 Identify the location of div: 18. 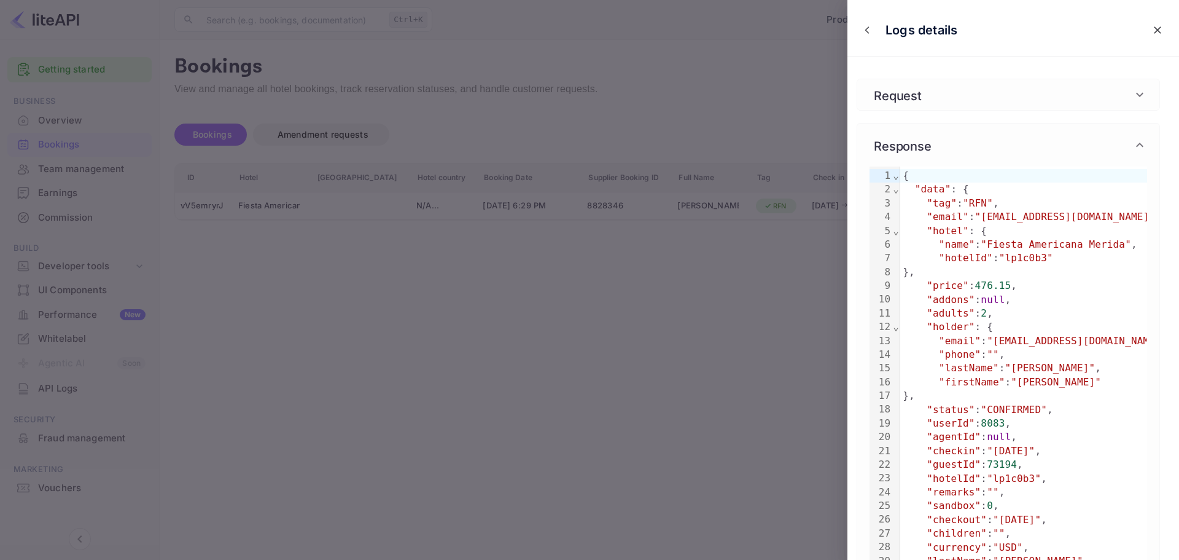
(881, 409).